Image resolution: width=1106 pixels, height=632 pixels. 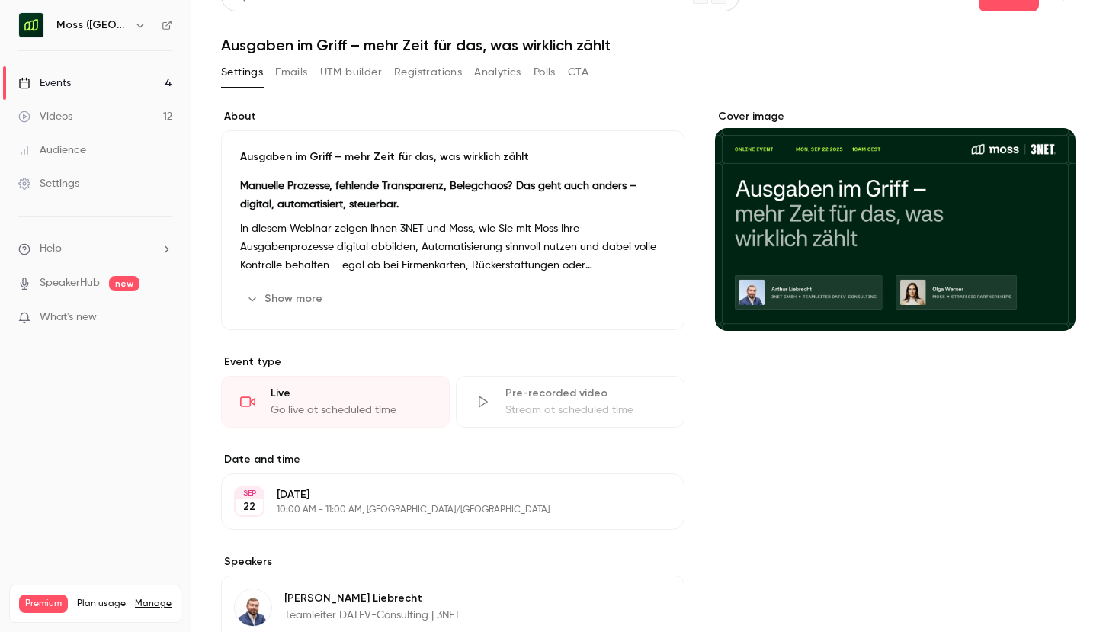 I want to click on p: 22, so click(x=249, y=507).